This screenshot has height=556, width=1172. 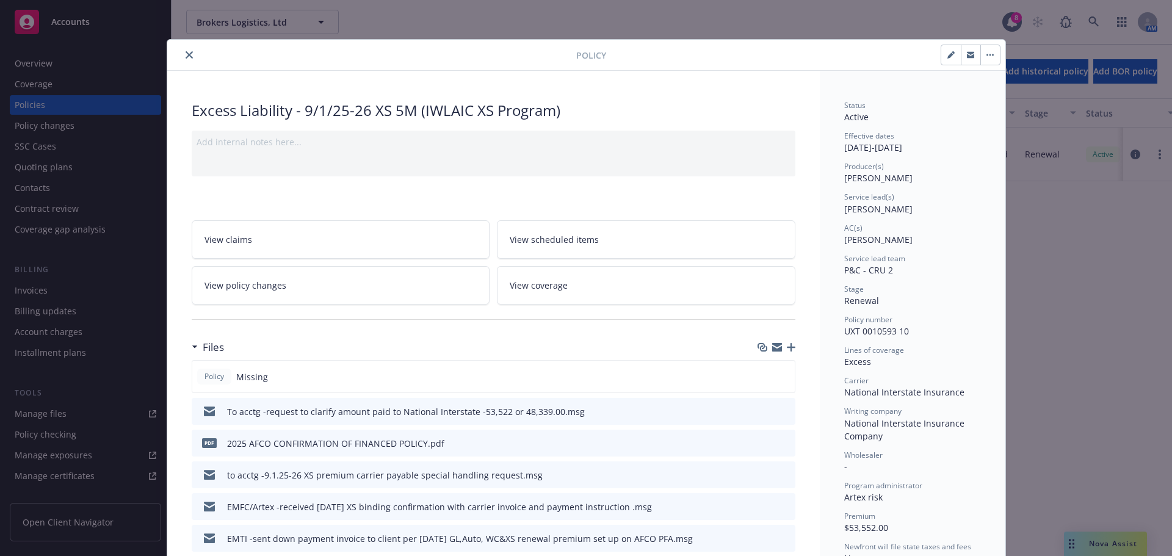 I want to click on div: Add internal notes here..., so click(x=493, y=142).